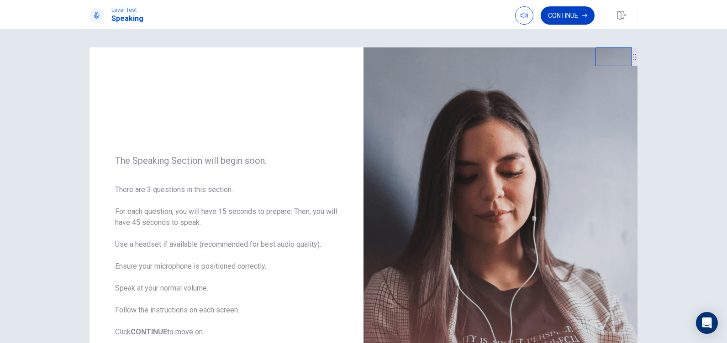 This screenshot has width=727, height=343. I want to click on button: Continue, so click(567, 16).